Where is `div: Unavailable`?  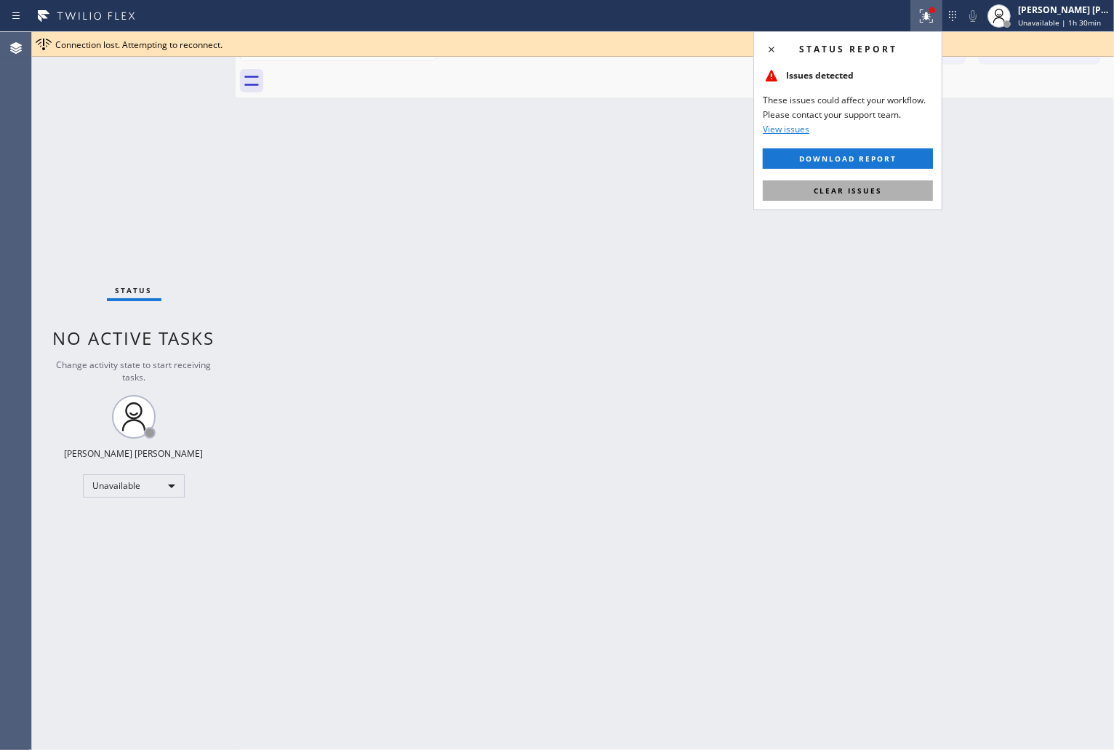 div: Unavailable is located at coordinates (134, 486).